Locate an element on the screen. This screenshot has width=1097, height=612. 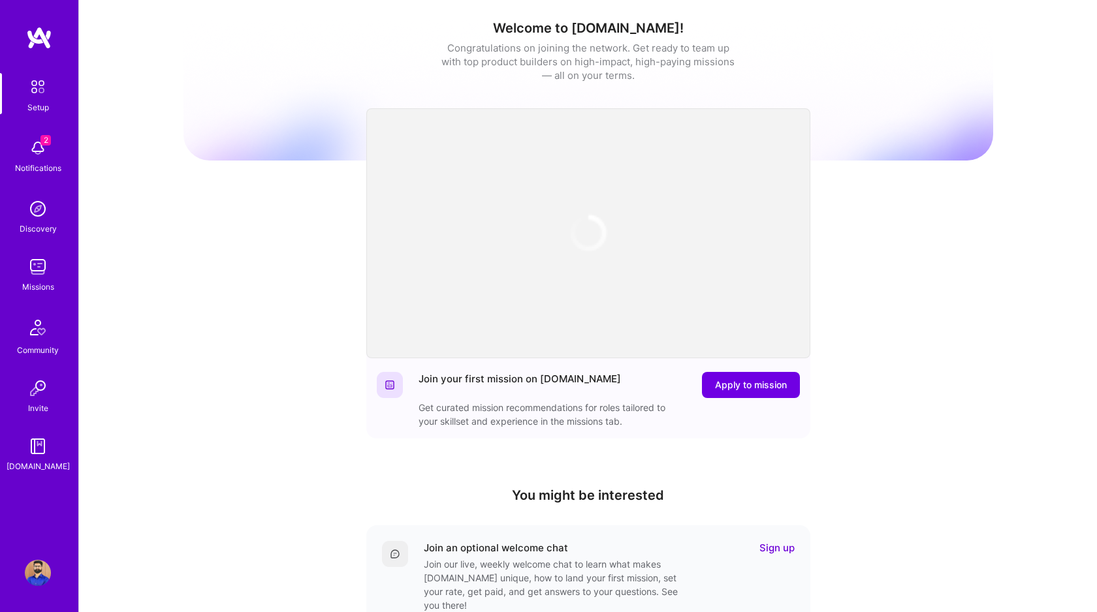
div: Invite is located at coordinates (38, 408).